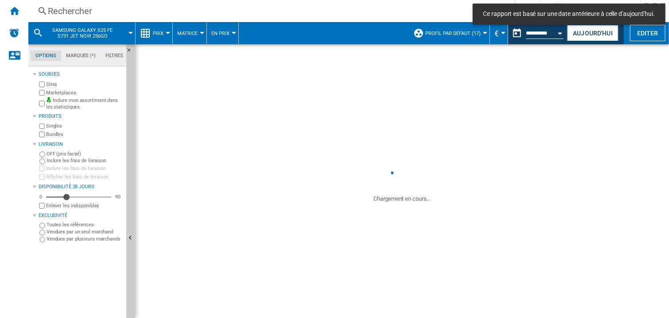  I want to click on button: Open calendar, so click(560, 32).